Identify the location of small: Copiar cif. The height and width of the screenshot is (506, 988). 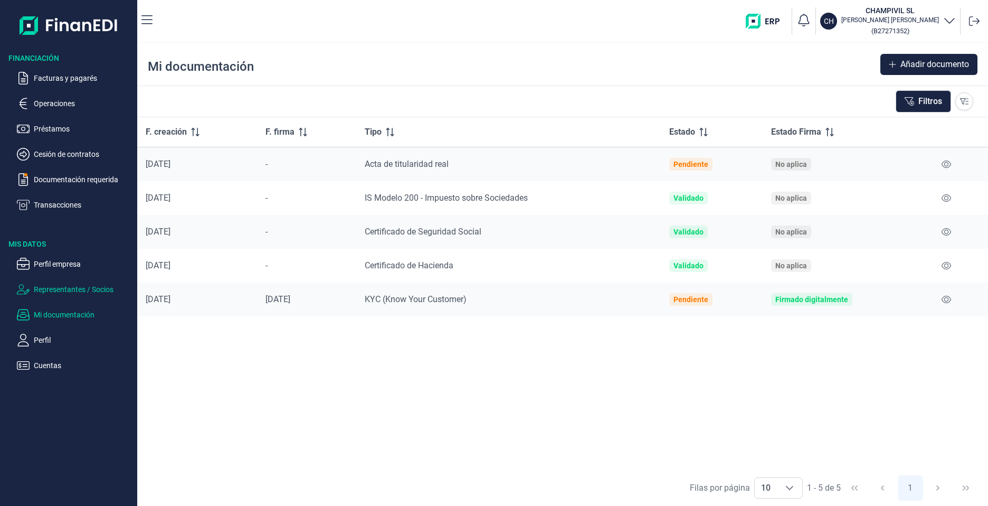
(890, 31).